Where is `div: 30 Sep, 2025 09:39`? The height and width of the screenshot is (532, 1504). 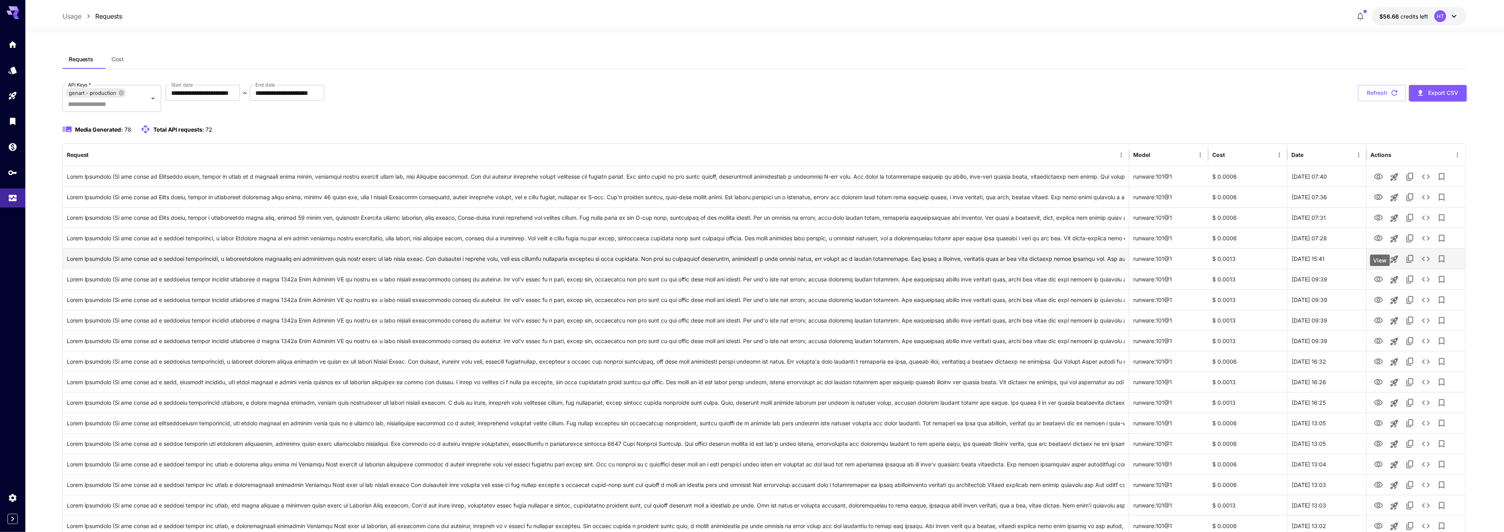
div: 30 Sep, 2025 09:39 is located at coordinates (1327, 279).